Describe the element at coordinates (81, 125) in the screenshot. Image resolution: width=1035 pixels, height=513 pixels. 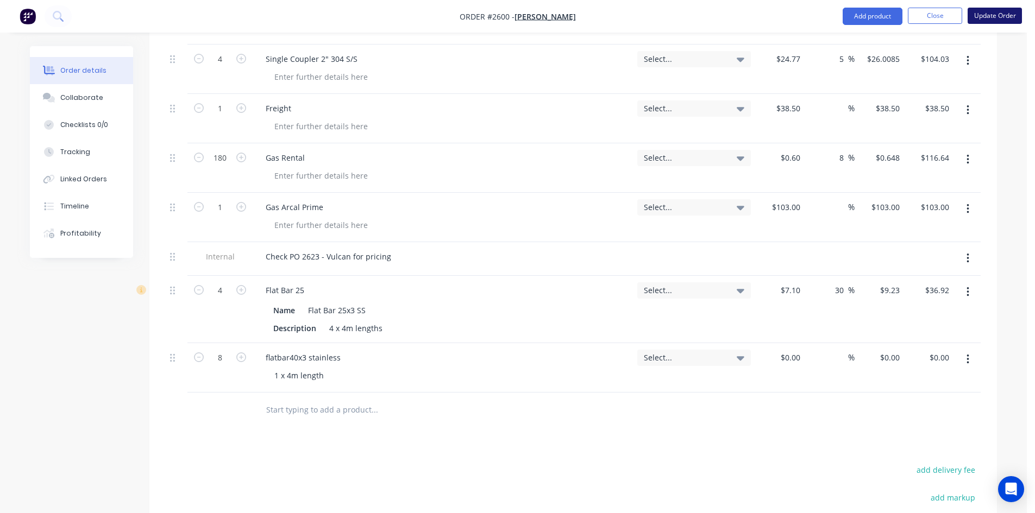
I see `button: Checklists 0/0` at that location.